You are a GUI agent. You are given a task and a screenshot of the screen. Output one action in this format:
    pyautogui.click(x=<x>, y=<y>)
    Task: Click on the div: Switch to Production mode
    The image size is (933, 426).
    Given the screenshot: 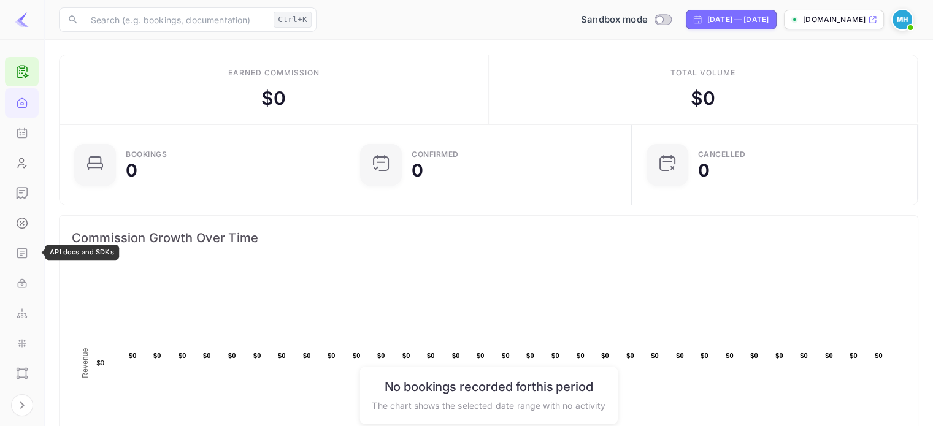 What is the action you would take?
    pyautogui.click(x=626, y=20)
    